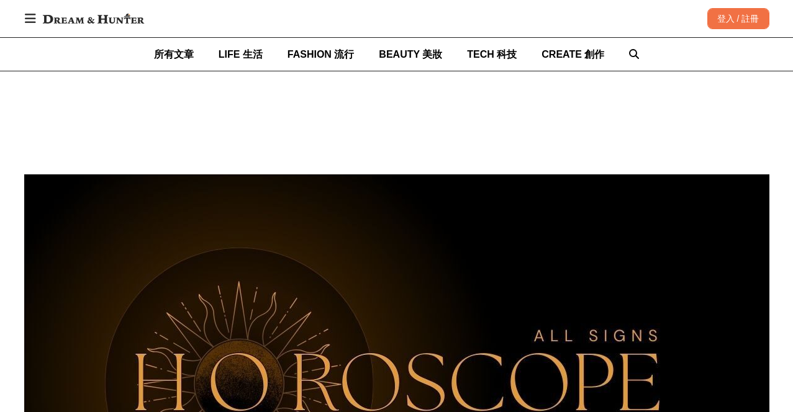  Describe the element at coordinates (738, 19) in the screenshot. I see `div: 登入 / 註冊` at that location.